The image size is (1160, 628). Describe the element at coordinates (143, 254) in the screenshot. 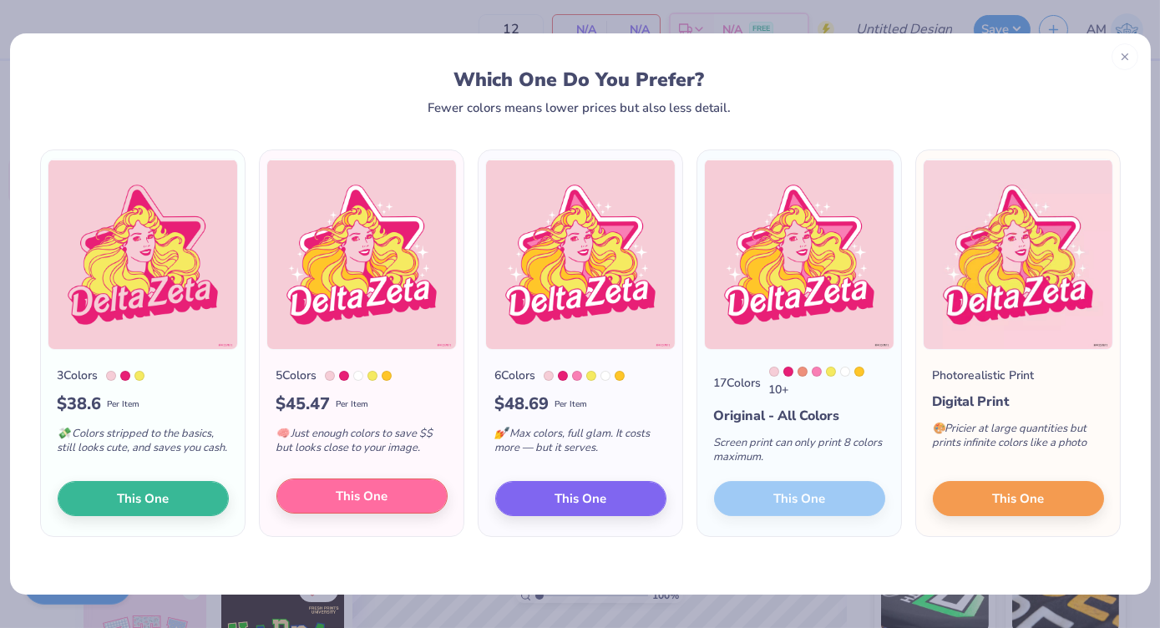

I see `img: 3 color option` at that location.